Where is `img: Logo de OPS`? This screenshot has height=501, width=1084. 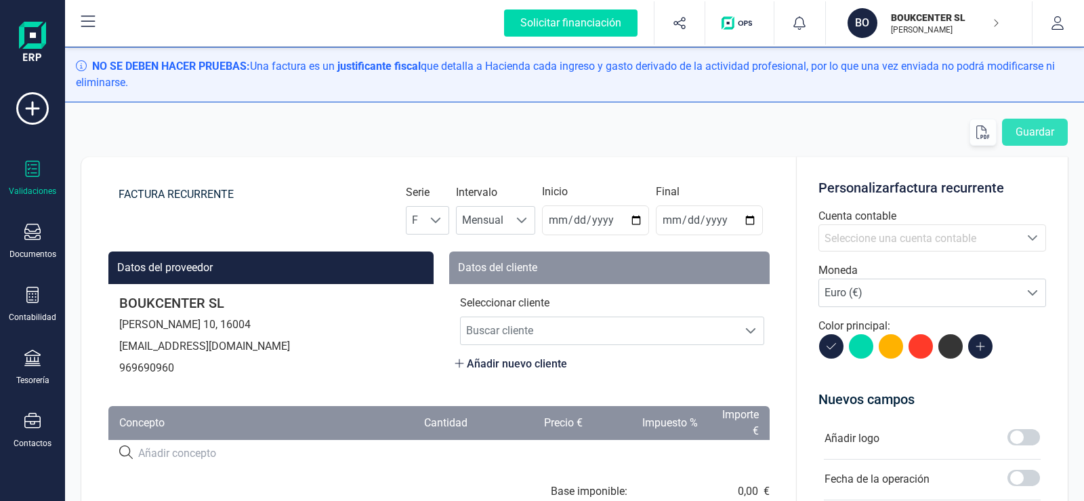 img: Logo de OPS is located at coordinates (739, 23).